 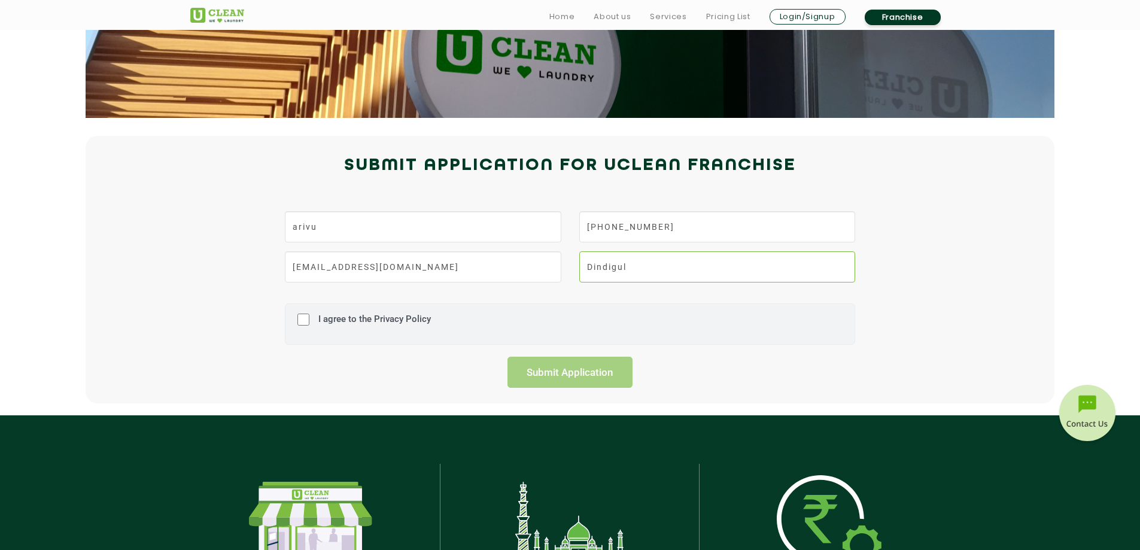 I want to click on a: Pricing List, so click(x=728, y=17).